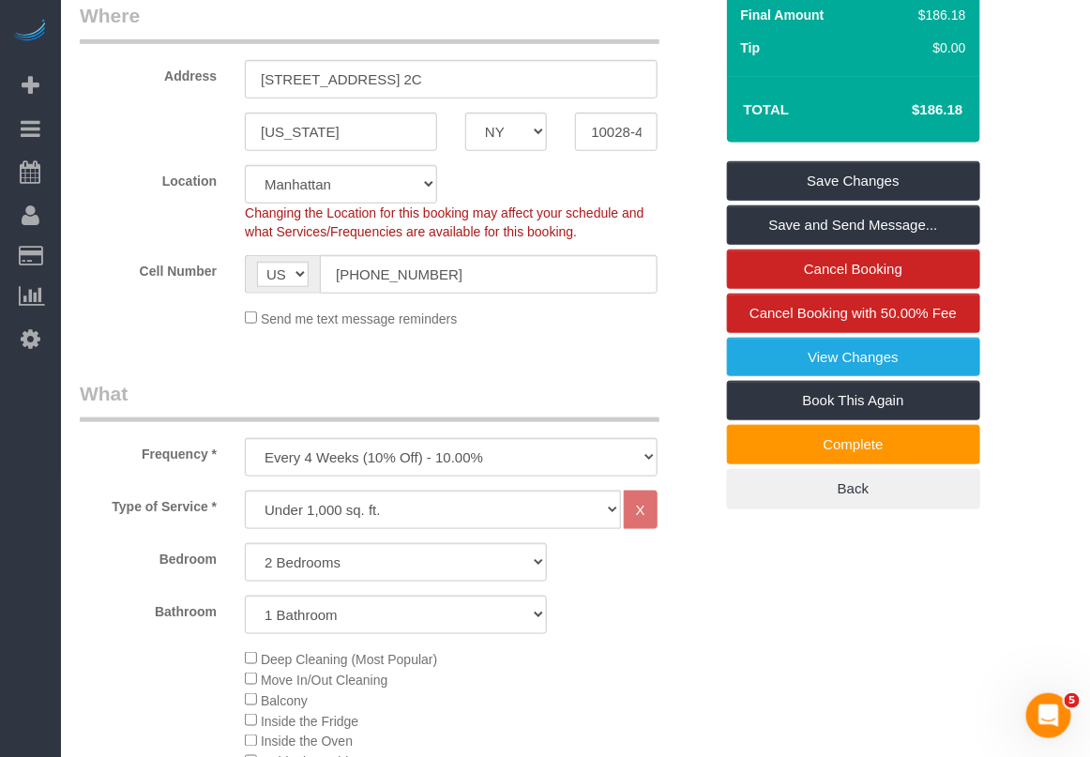 The image size is (1090, 757). Describe the element at coordinates (1073, 701) in the screenshot. I see `span: 5` at that location.